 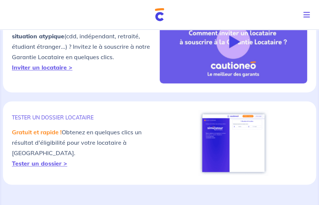 What do you see at coordinates (37, 132) in the screenshot?
I see `em: Gratuit et rapide !` at bounding box center [37, 132].